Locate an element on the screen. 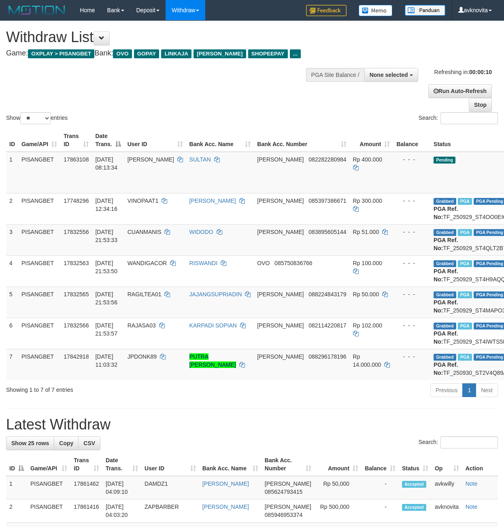 The height and width of the screenshot is (527, 504). a: Copy is located at coordinates (66, 443).